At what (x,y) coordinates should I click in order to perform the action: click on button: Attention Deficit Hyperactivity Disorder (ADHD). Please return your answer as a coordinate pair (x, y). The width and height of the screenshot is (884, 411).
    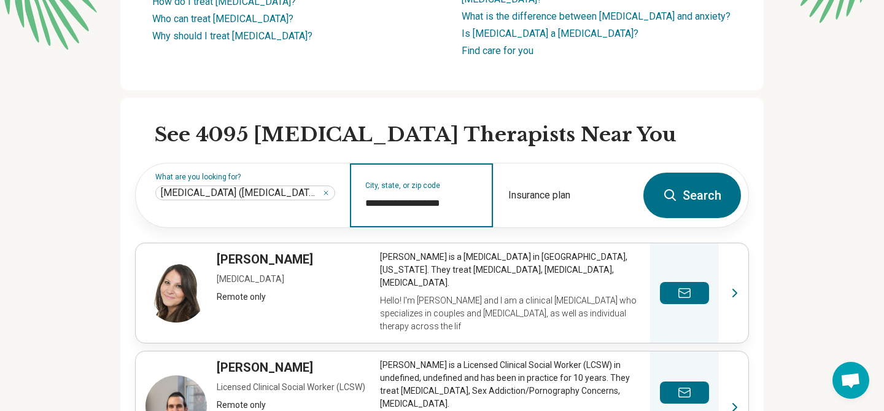
    Looking at the image, I should click on (326, 193).